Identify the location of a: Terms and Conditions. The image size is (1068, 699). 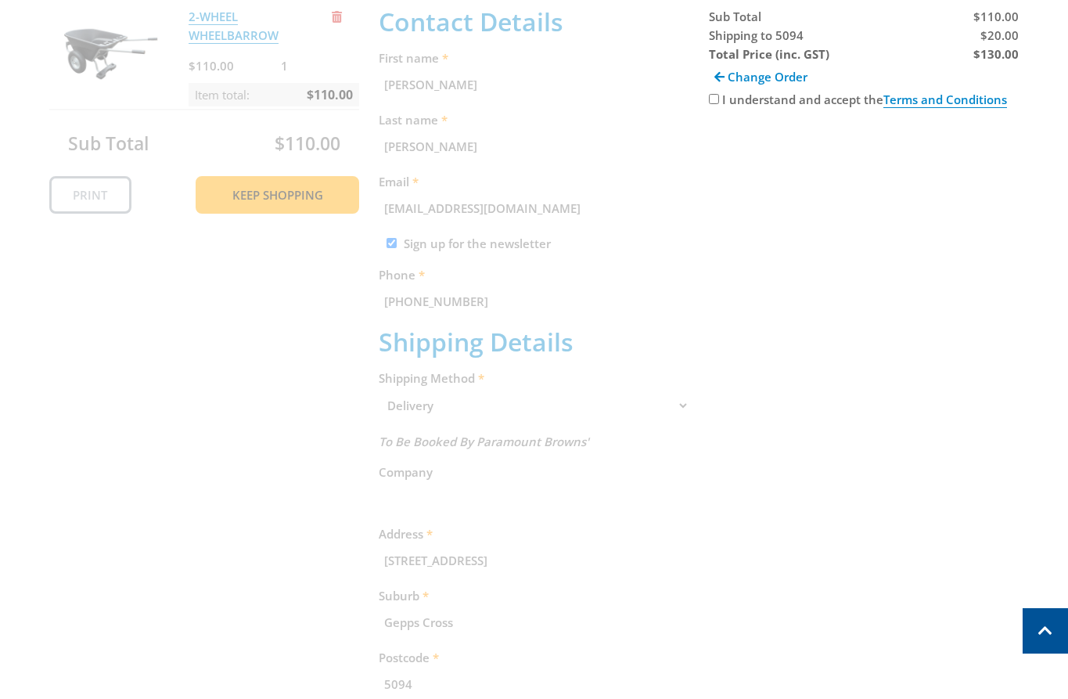
(945, 99).